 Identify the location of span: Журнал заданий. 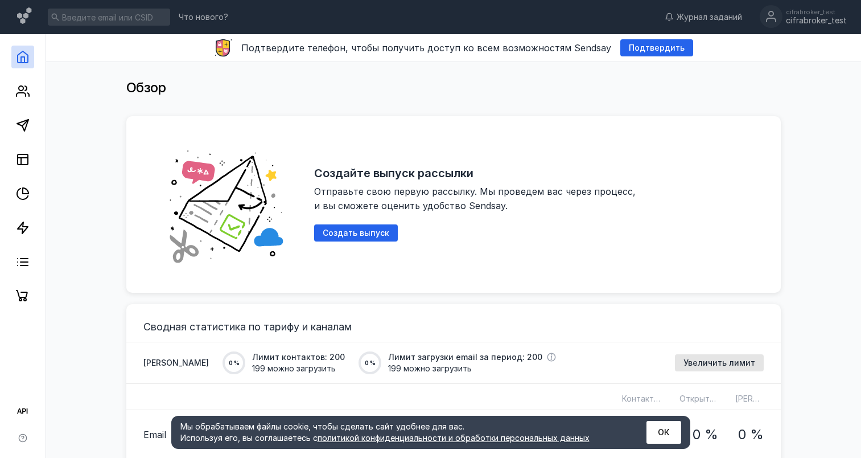
(709, 17).